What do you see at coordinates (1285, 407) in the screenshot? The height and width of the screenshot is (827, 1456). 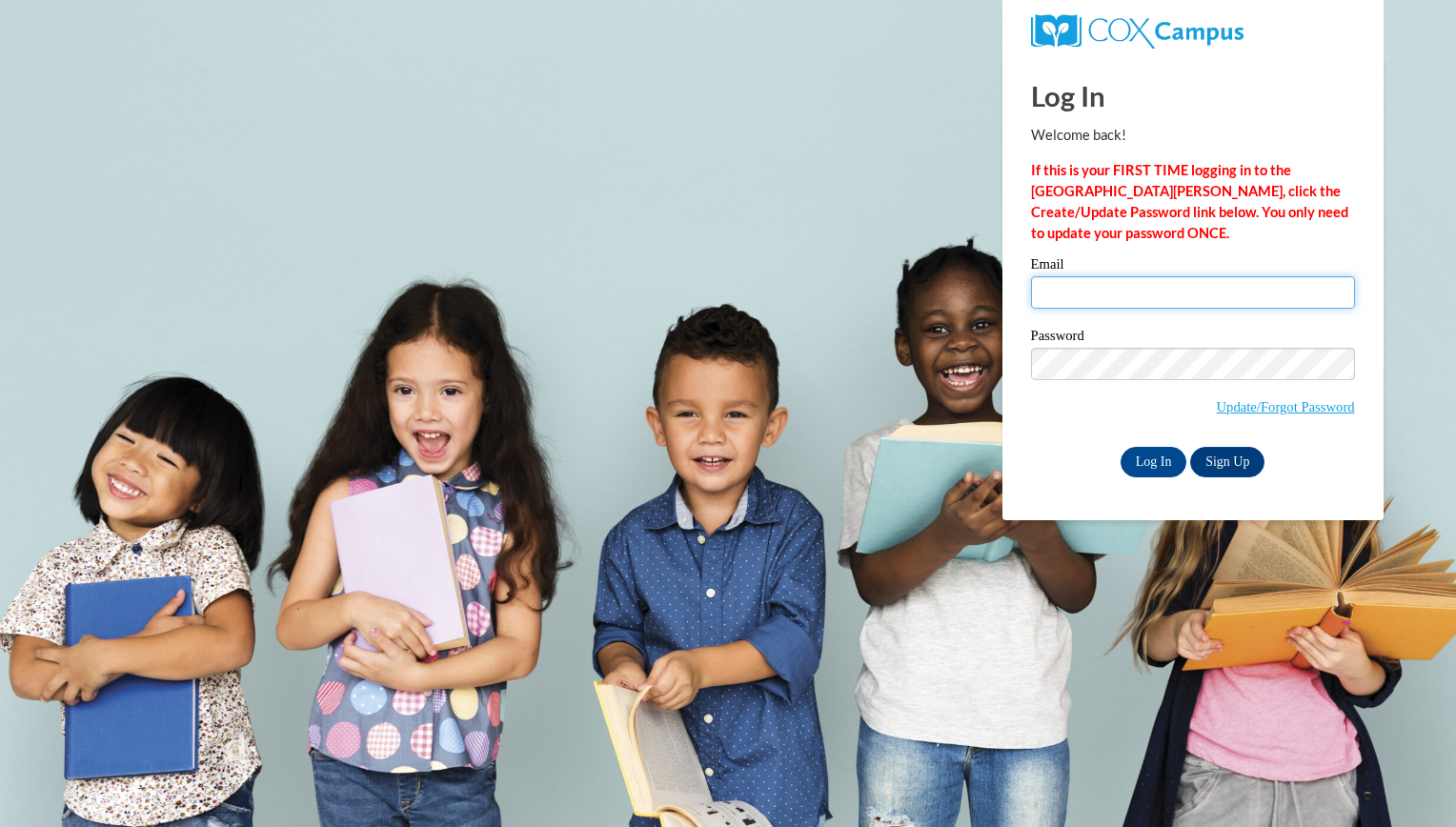 I see `a: Update/Forgot Password` at bounding box center [1285, 407].